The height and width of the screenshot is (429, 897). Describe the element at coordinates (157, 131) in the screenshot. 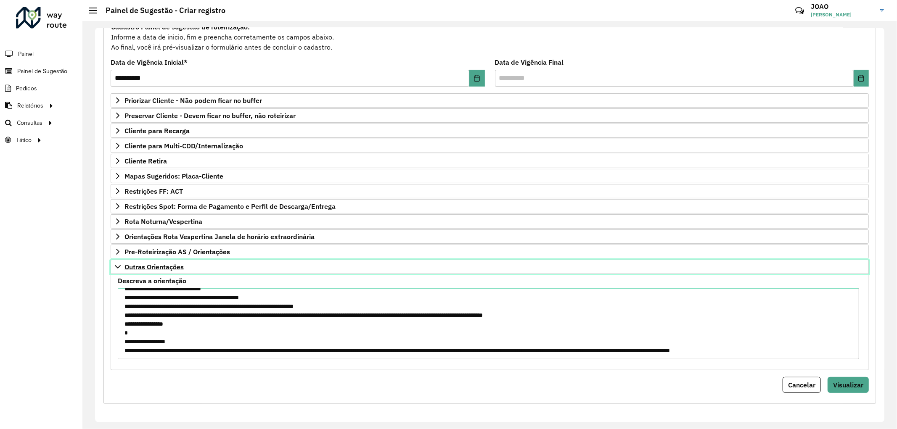

I see `span: Cliente para Recarga` at that location.